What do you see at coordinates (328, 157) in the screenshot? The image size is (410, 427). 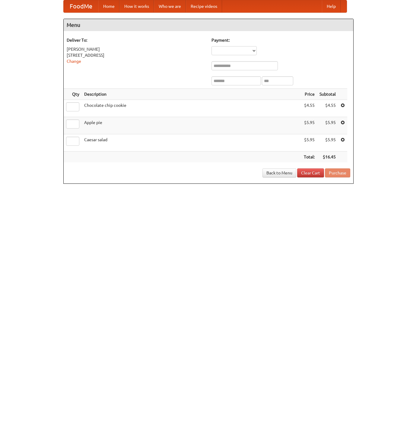 I see `th: $16.45` at bounding box center [328, 157].